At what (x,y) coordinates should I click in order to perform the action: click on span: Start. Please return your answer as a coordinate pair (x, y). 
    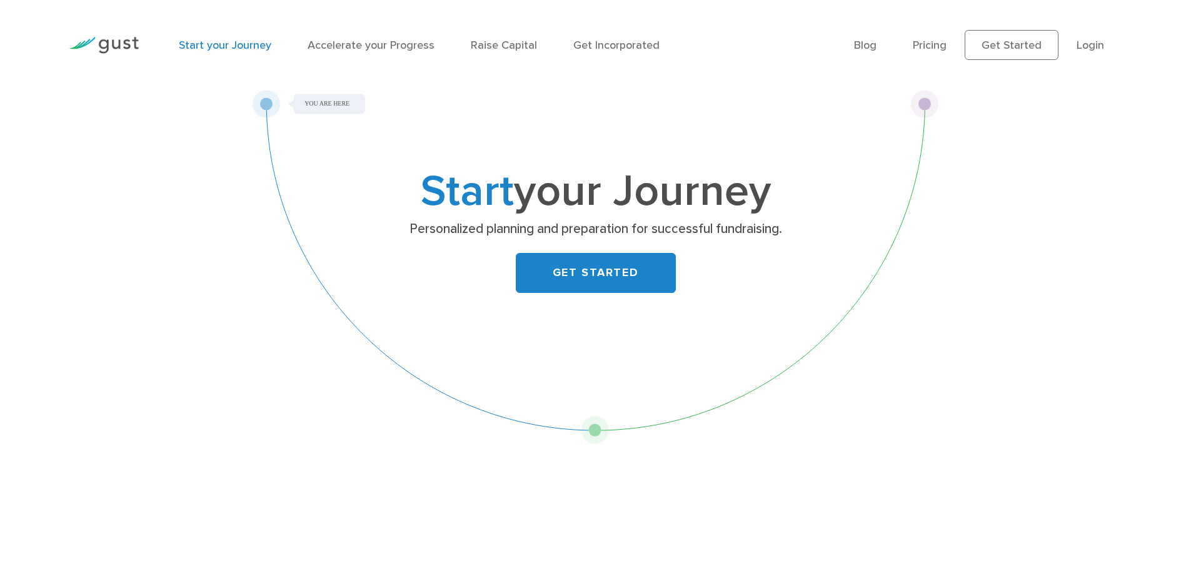
    Looking at the image, I should click on (467, 191).